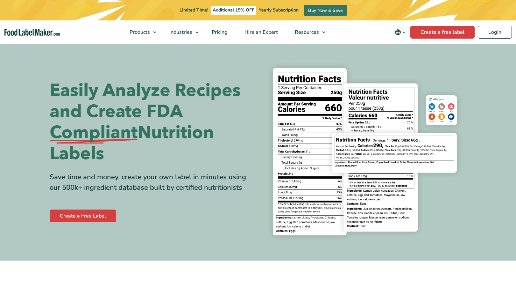  Describe the element at coordinates (261, 32) in the screenshot. I see `a: Hire an Expert` at that location.